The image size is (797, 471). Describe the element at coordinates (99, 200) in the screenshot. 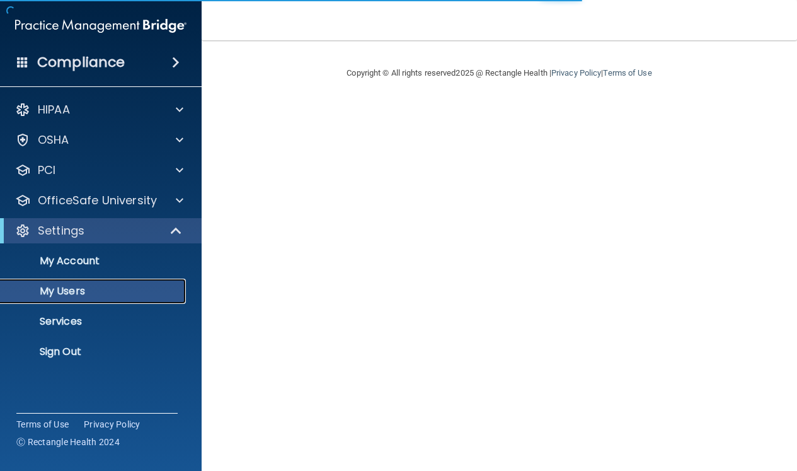

I see `a: OfficeSafe University` at that location.